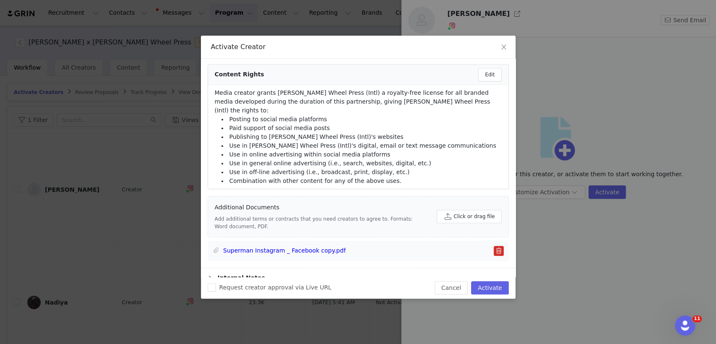 This screenshot has width=716, height=344. I want to click on i: icon: right, so click(210, 278).